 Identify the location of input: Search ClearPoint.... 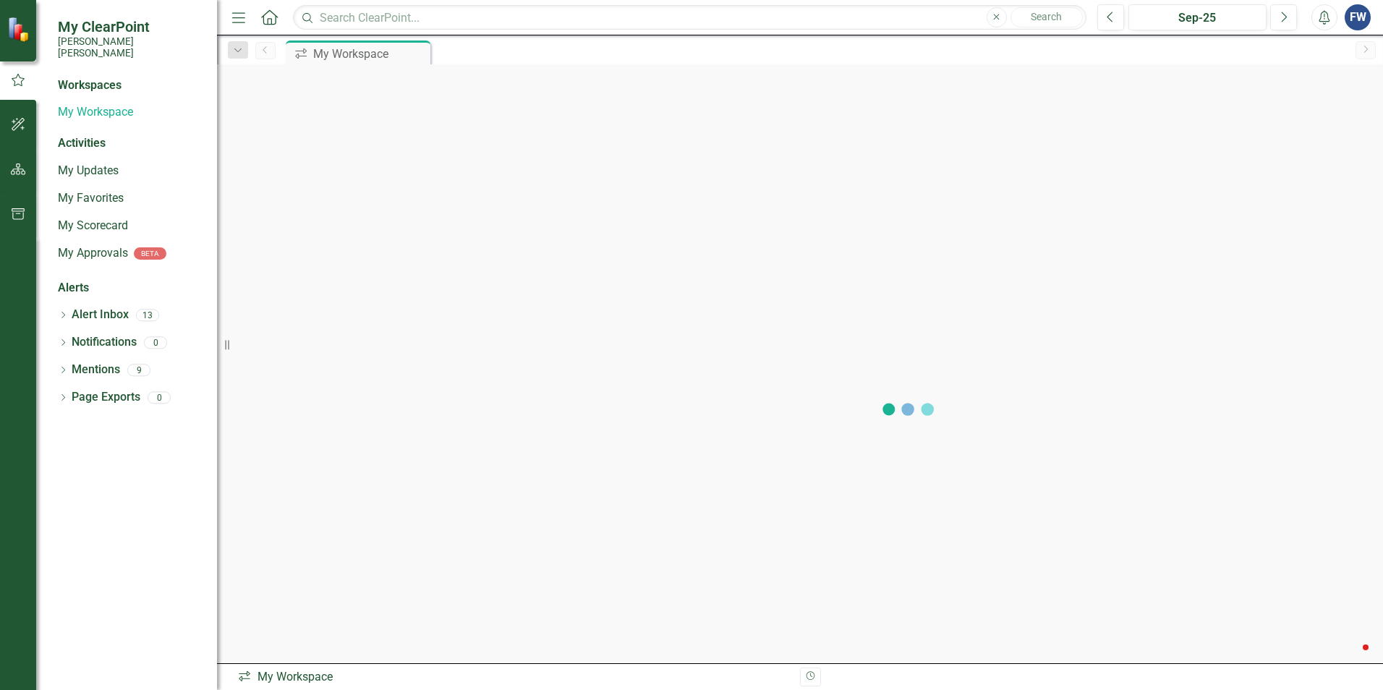
(690, 17).